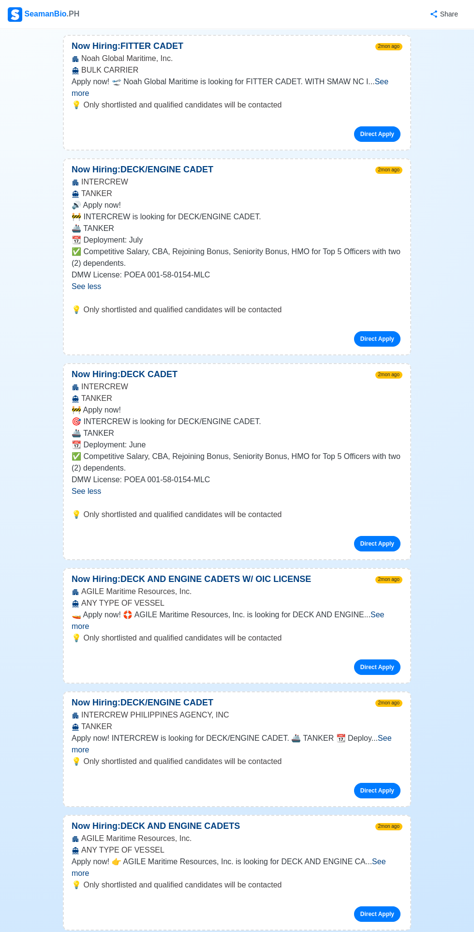 Image resolution: width=474 pixels, height=932 pixels. I want to click on span: Apply now! 👉 AGILE Maritime Resources, Inc. is looking for DECK AND ENGINE CA, so click(219, 861).